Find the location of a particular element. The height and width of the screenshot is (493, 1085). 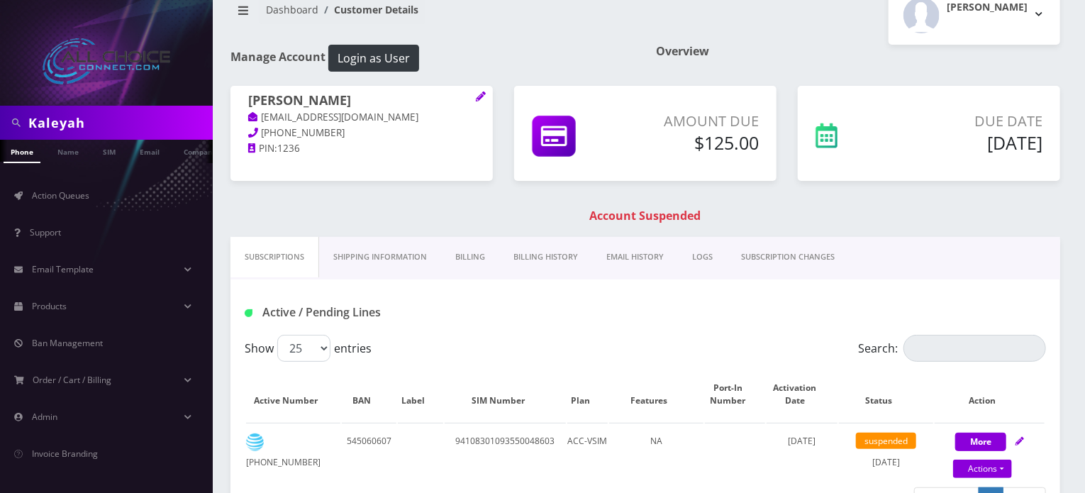

span: Products is located at coordinates (49, 306).